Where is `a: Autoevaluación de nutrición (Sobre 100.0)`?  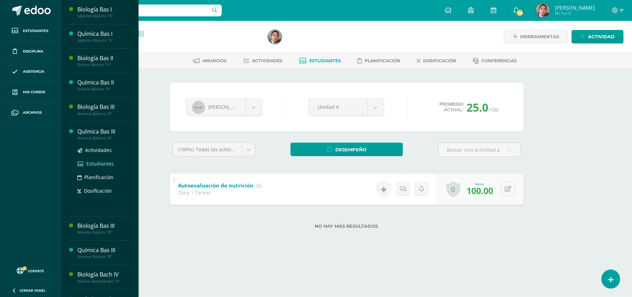 a: Autoevaluación de nutrición (Sobre 100.0) is located at coordinates (234, 185).